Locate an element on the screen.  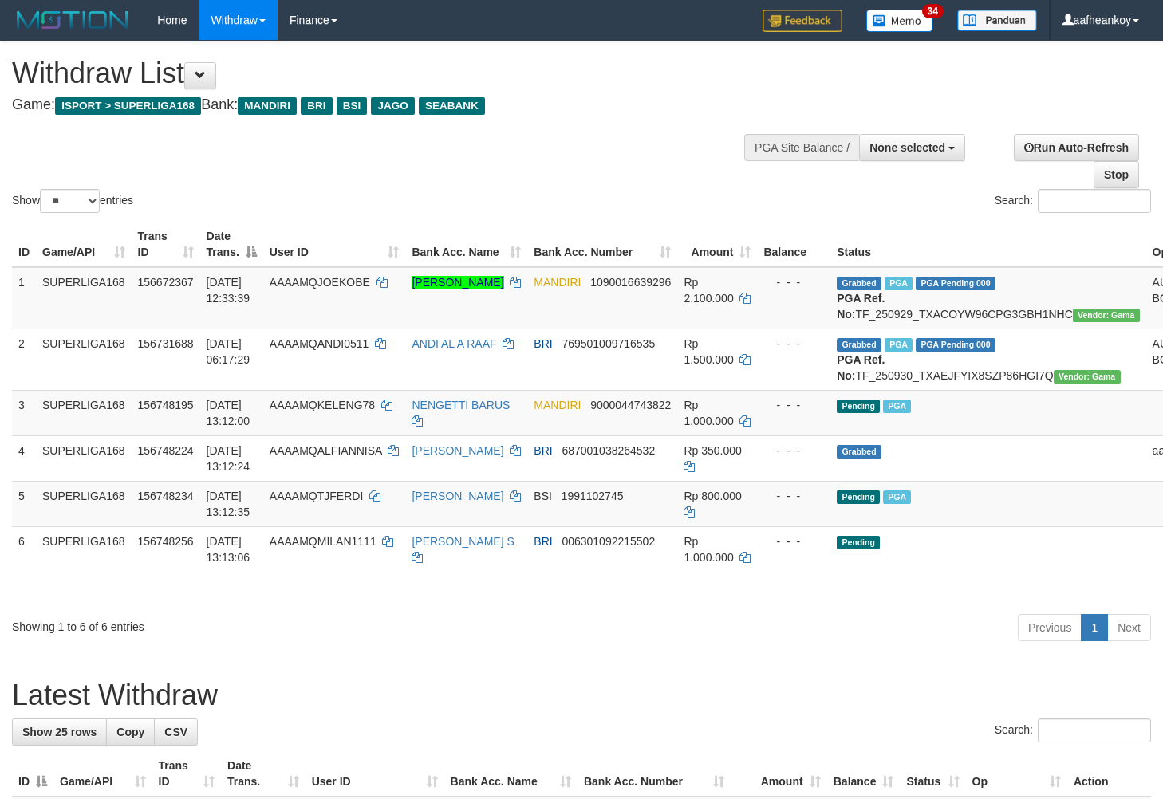
h1: Withdraw List is located at coordinates (385, 73).